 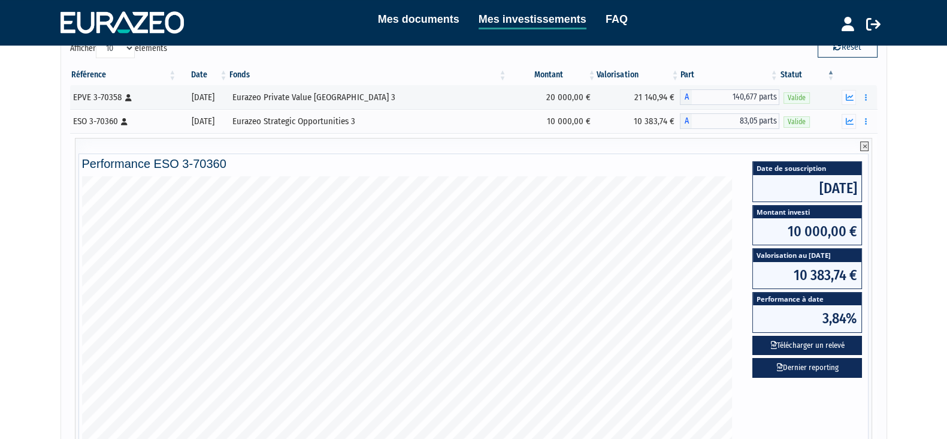 What do you see at coordinates (202, 75) in the screenshot?
I see `th: Date: activer pour trier la colonne par ordre croissant` at bounding box center [202, 75].